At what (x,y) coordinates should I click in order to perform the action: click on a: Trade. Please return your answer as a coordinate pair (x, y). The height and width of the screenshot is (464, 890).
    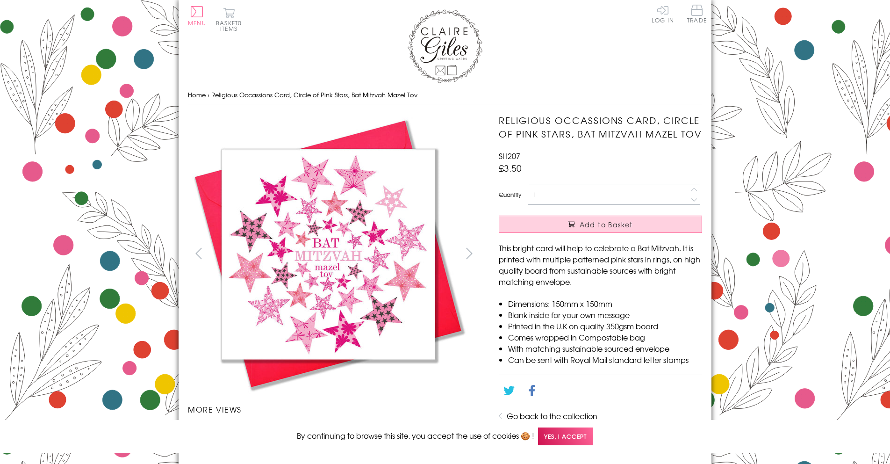
    Looking at the image, I should click on (697, 14).